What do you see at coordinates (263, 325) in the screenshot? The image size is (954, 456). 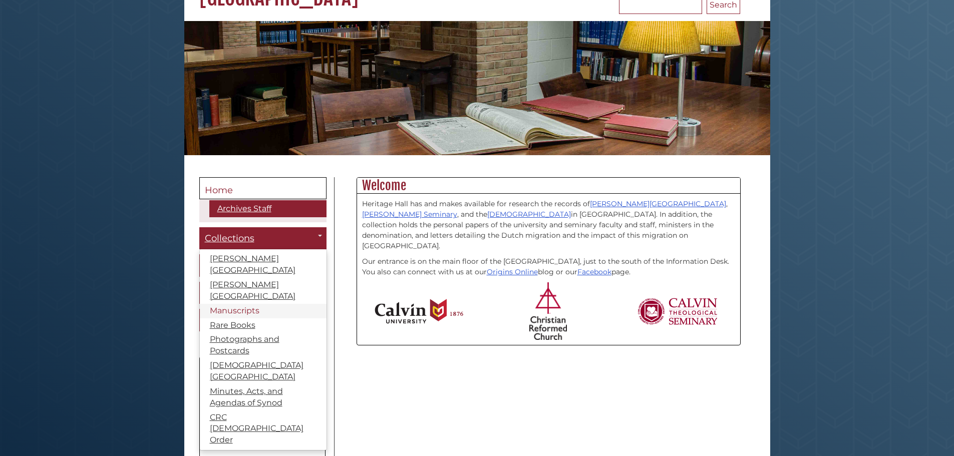 I see `a: Rare Books` at bounding box center [263, 325].